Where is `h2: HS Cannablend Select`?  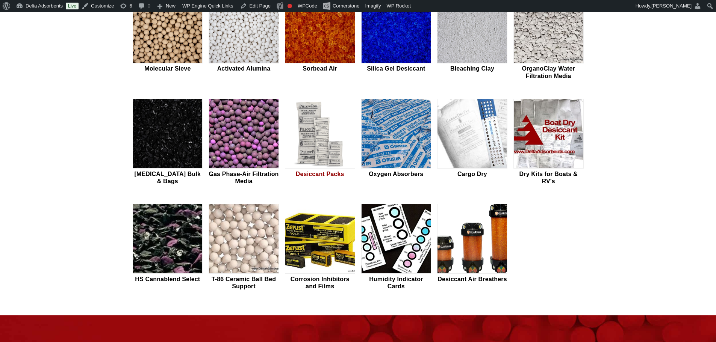
h2: HS Cannablend Select is located at coordinates (168, 279).